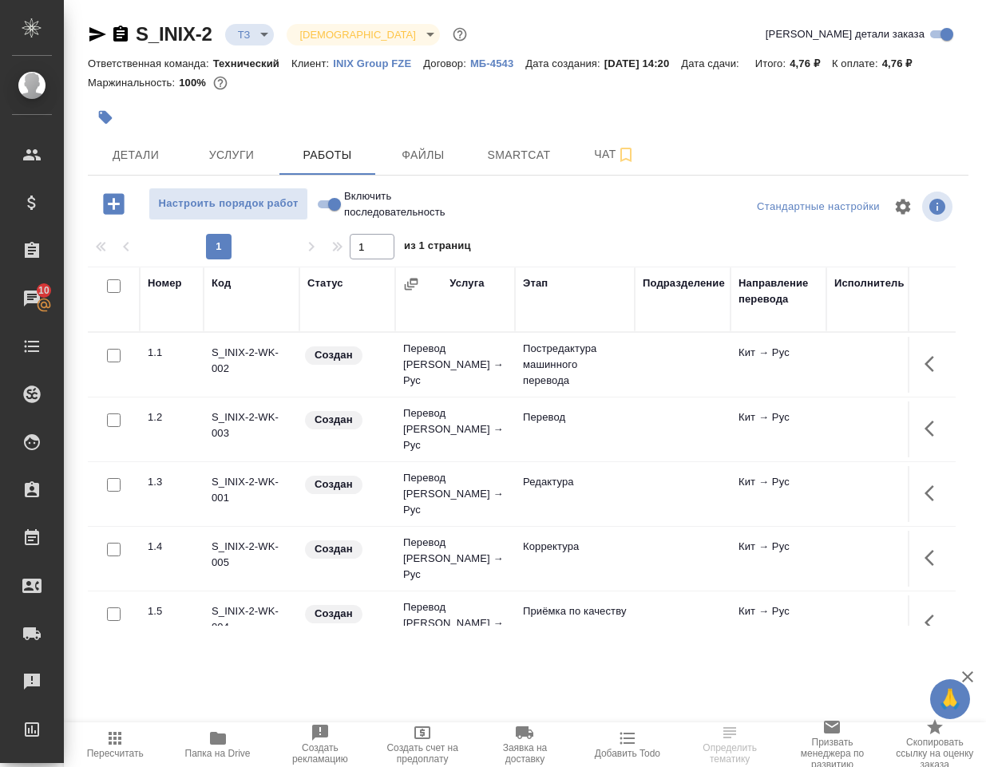 The height and width of the screenshot is (767, 986). I want to click on p: Перевод, so click(575, 417).